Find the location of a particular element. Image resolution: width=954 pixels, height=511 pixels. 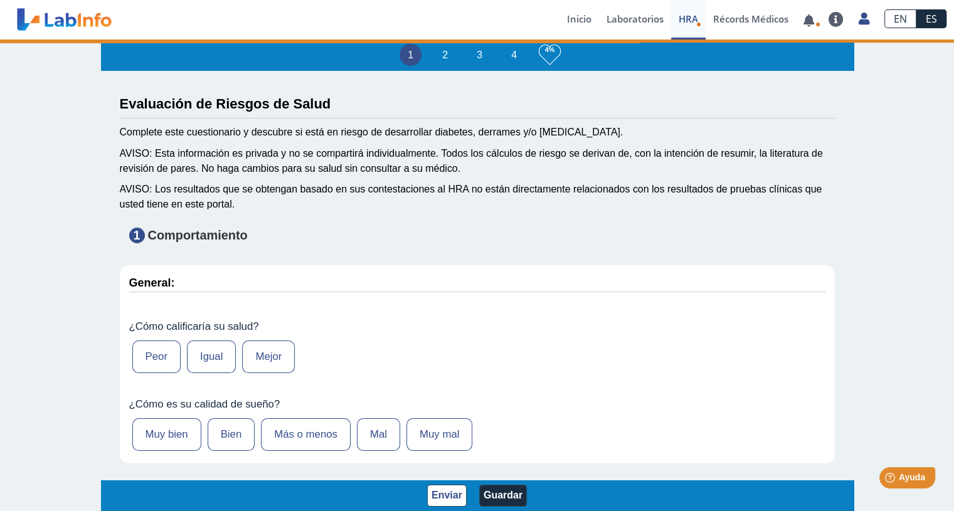

li: 1 is located at coordinates (410, 55).